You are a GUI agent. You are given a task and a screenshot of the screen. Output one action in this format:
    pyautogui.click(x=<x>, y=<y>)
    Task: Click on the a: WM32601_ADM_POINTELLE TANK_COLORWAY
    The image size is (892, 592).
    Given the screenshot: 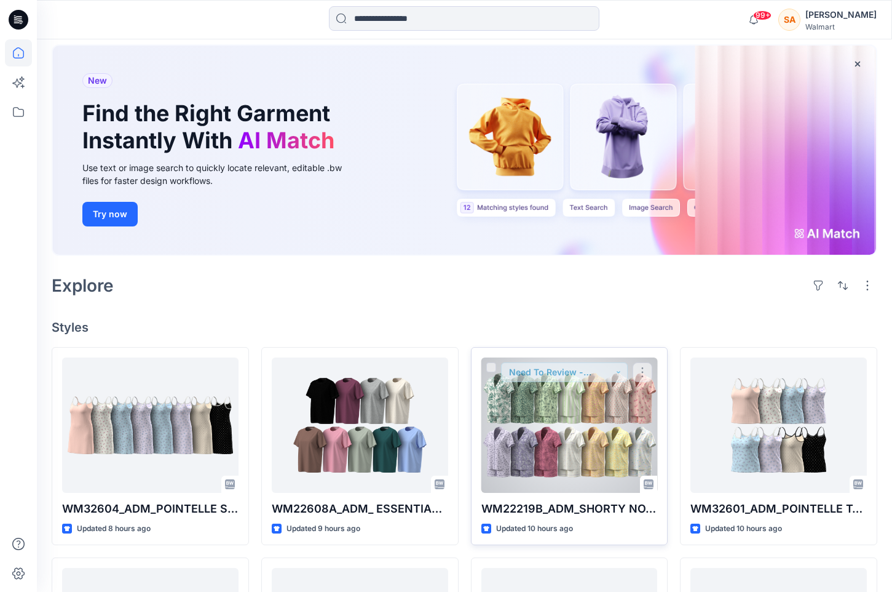 What is the action you would take?
    pyautogui.click(x=779, y=425)
    